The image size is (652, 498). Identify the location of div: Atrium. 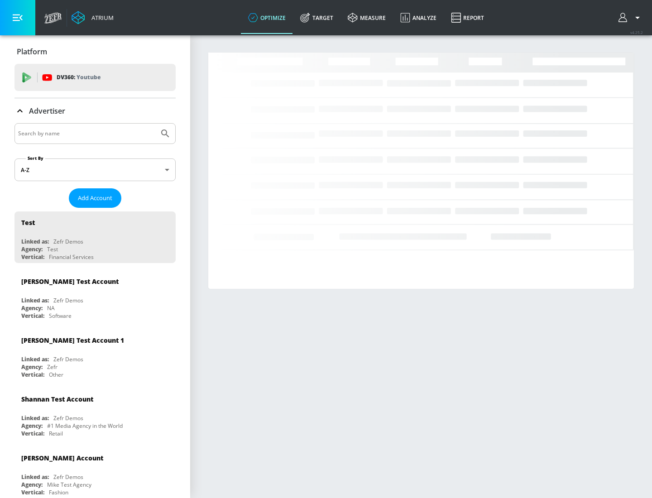
(101, 18).